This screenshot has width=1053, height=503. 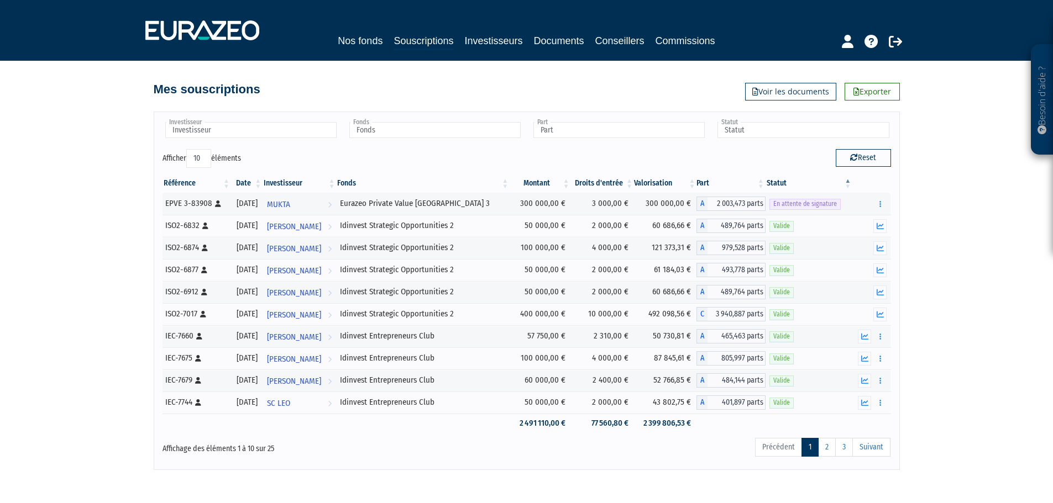 I want to click on div: EPVE 3-83908, so click(x=196, y=203).